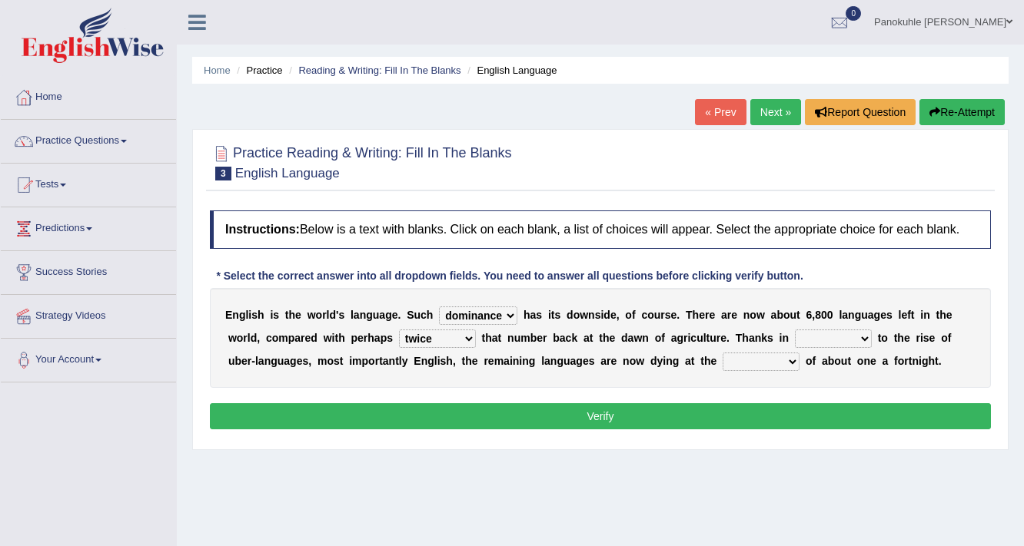  Describe the element at coordinates (88, 227) in the screenshot. I see `a: Predictions` at that location.